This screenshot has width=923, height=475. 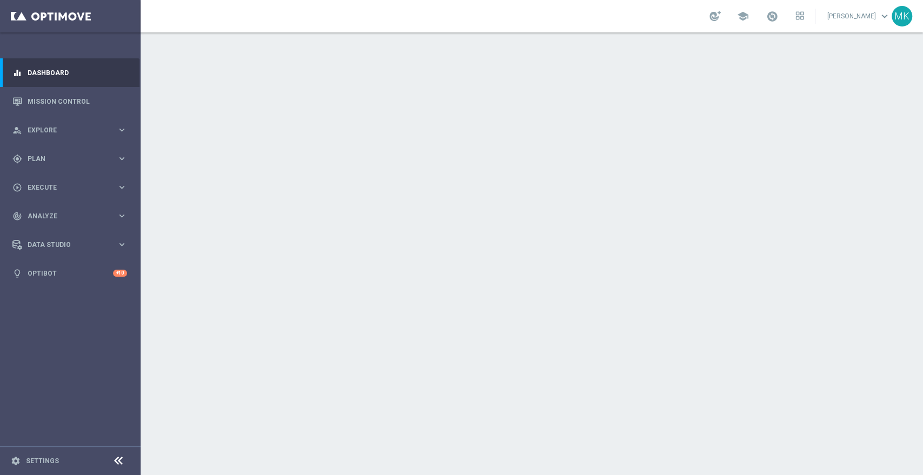 What do you see at coordinates (70, 73) in the screenshot?
I see `button: equalizer Dashboard` at bounding box center [70, 73].